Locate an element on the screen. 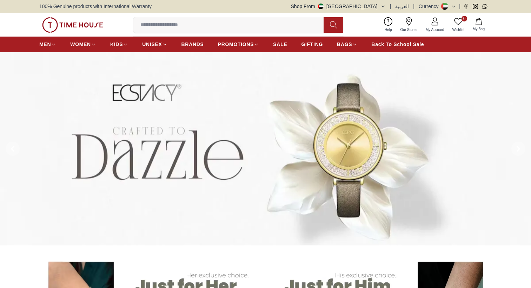 This screenshot has height=288, width=531. span: العربية is located at coordinates (402, 6).